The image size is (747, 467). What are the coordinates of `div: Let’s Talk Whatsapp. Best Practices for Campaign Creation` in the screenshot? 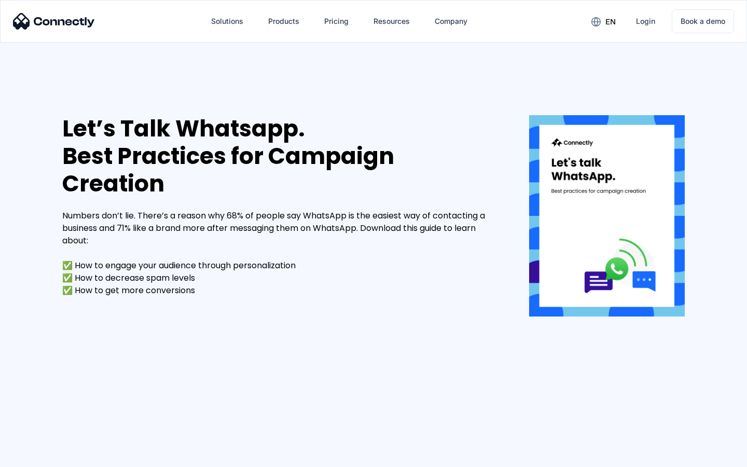 It's located at (280, 156).